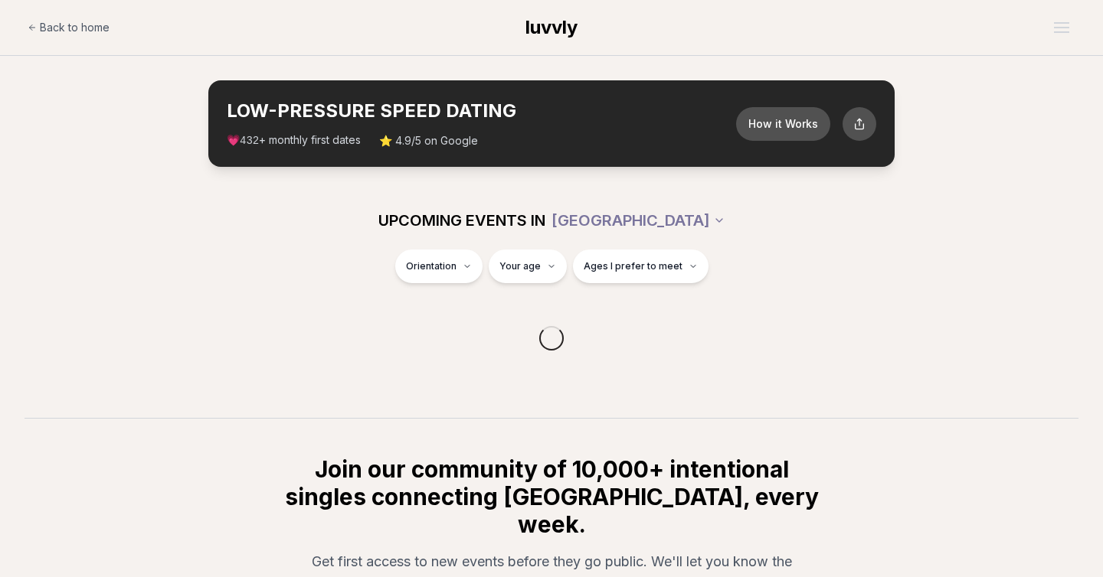 Image resolution: width=1103 pixels, height=577 pixels. I want to click on a: Back to home, so click(68, 28).